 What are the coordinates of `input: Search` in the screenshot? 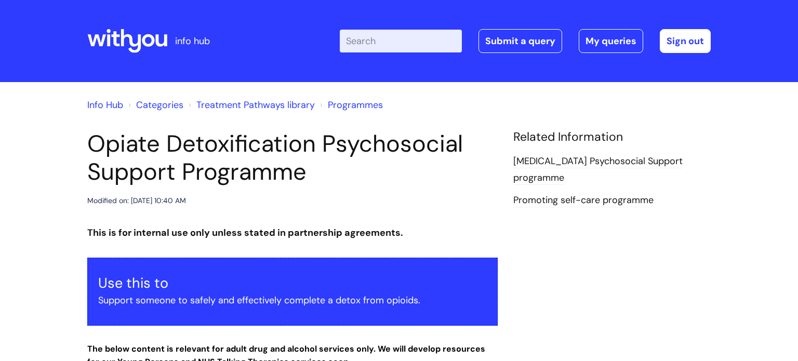 It's located at (401, 41).